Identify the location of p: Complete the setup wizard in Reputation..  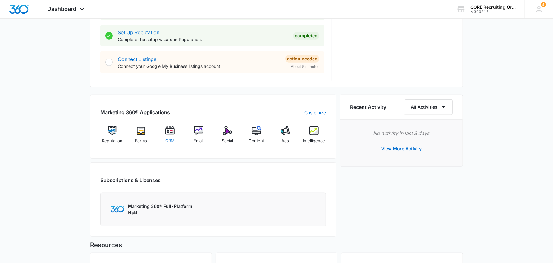
(203, 39).